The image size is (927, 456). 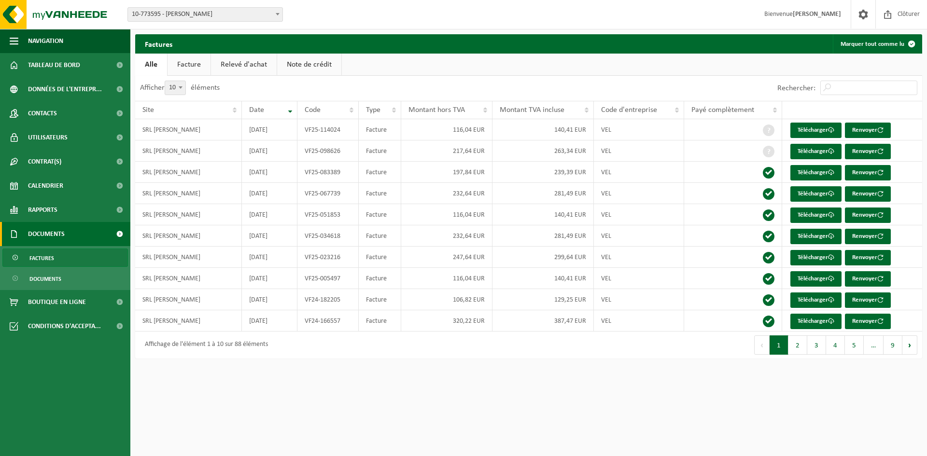 I want to click on span: Tableau de bord, so click(x=54, y=65).